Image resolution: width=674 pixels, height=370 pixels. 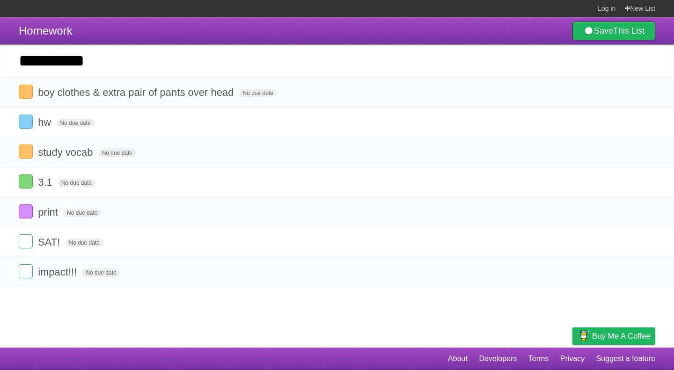 I want to click on a: SaveThis List, so click(x=613, y=31).